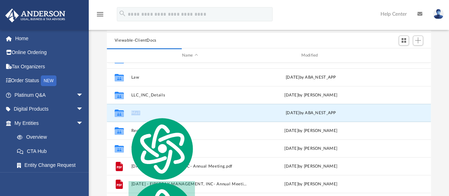 The width and height of the screenshot is (449, 196). Describe the element at coordinates (100, 16) in the screenshot. I see `a: menu` at that location.